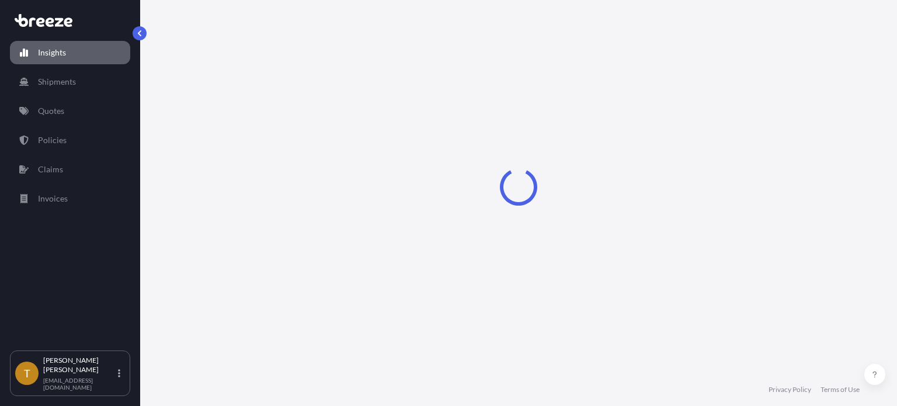  Describe the element at coordinates (52, 140) in the screenshot. I see `p: Policies` at that location.